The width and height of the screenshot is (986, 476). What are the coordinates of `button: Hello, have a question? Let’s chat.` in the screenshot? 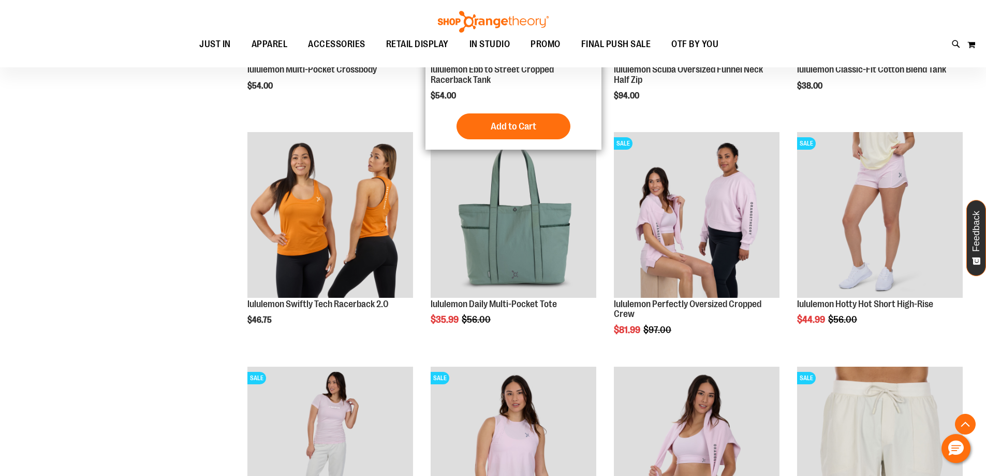 It's located at (956, 448).